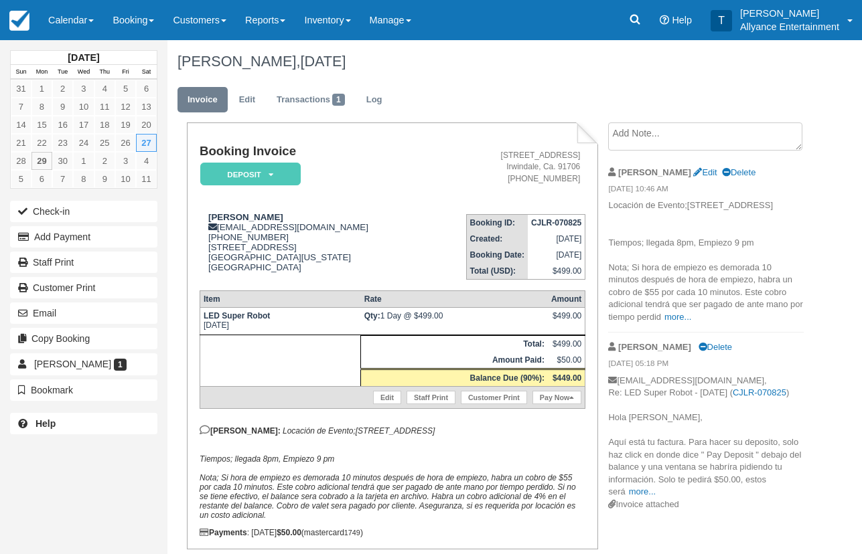  What do you see at coordinates (125, 125) in the screenshot?
I see `a: 19` at bounding box center [125, 125].